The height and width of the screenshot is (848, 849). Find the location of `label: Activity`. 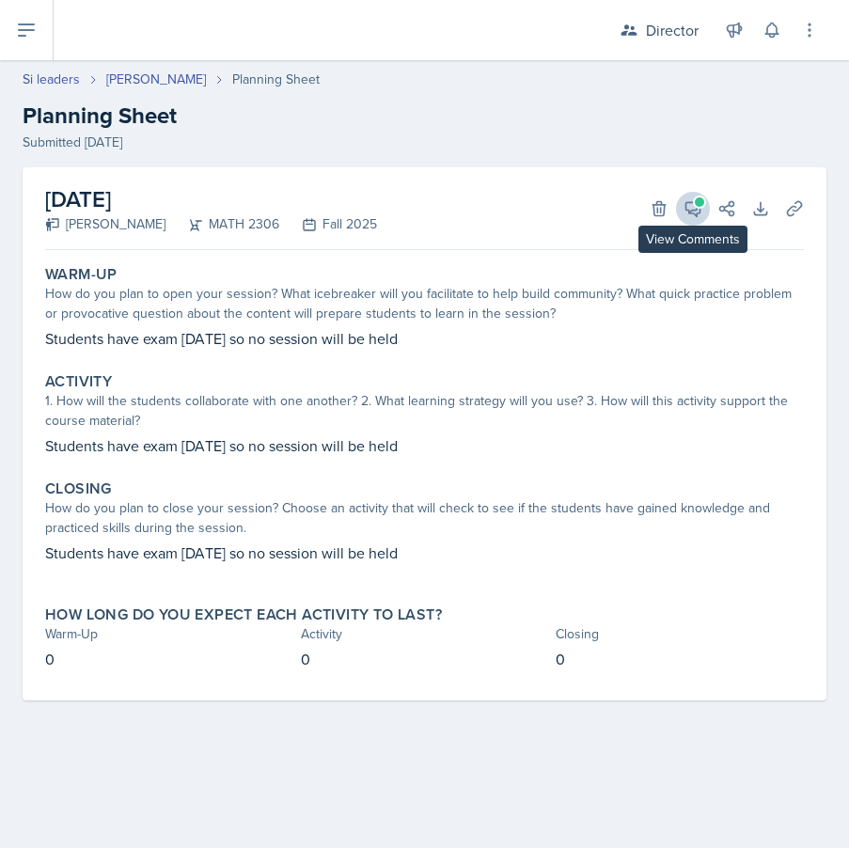

label: Activity is located at coordinates (78, 382).